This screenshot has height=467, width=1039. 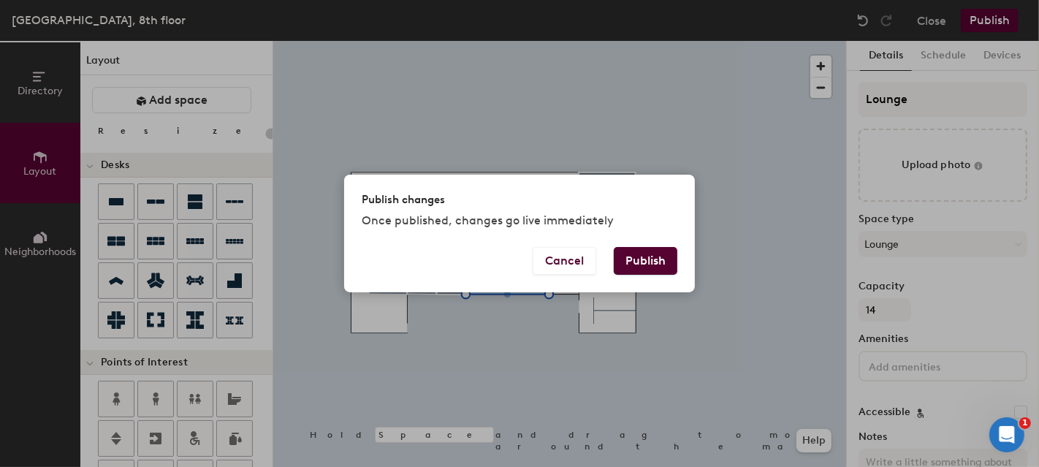 I want to click on h2: Publish changes, so click(x=403, y=199).